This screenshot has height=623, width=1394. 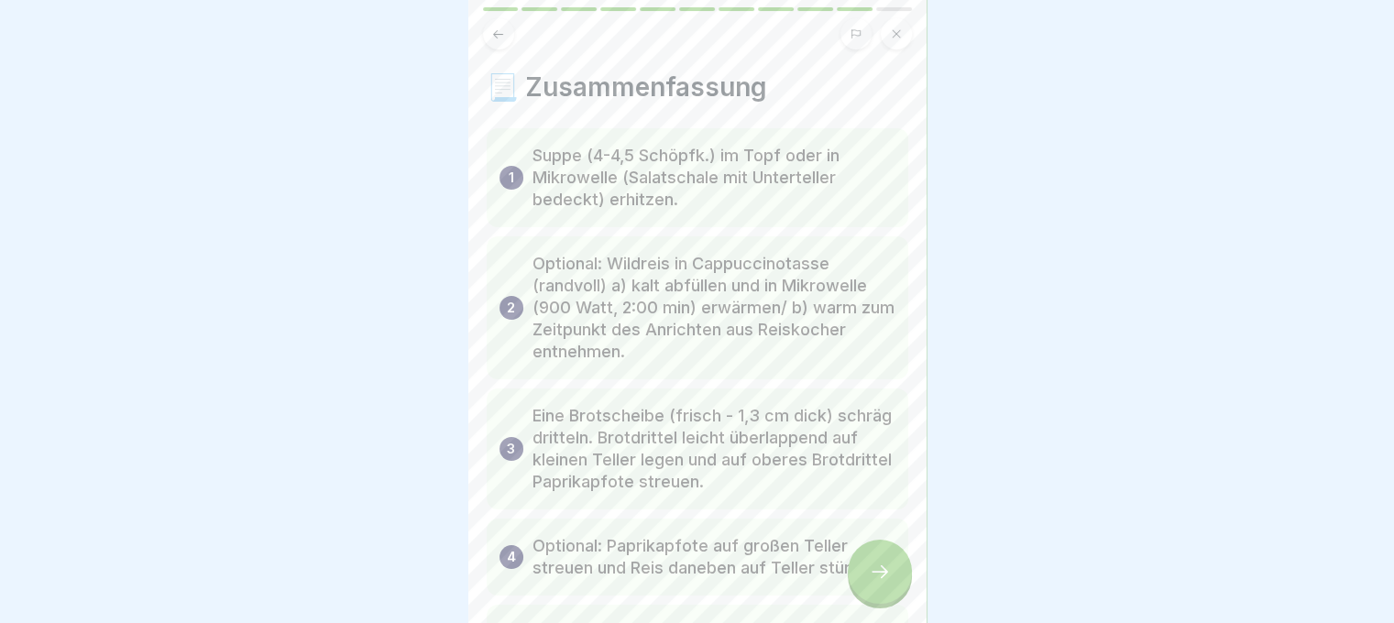 What do you see at coordinates (511, 308) in the screenshot?
I see `p: 2` at bounding box center [511, 308].